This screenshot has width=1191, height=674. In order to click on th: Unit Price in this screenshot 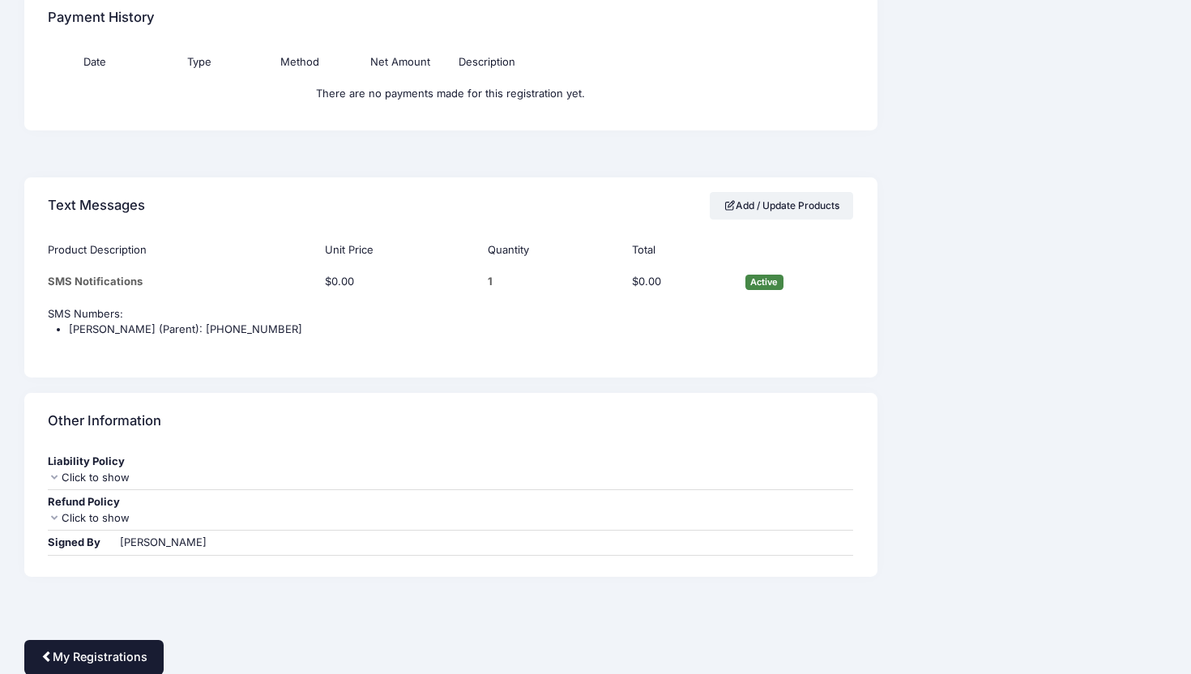, I will do `click(398, 249)`.